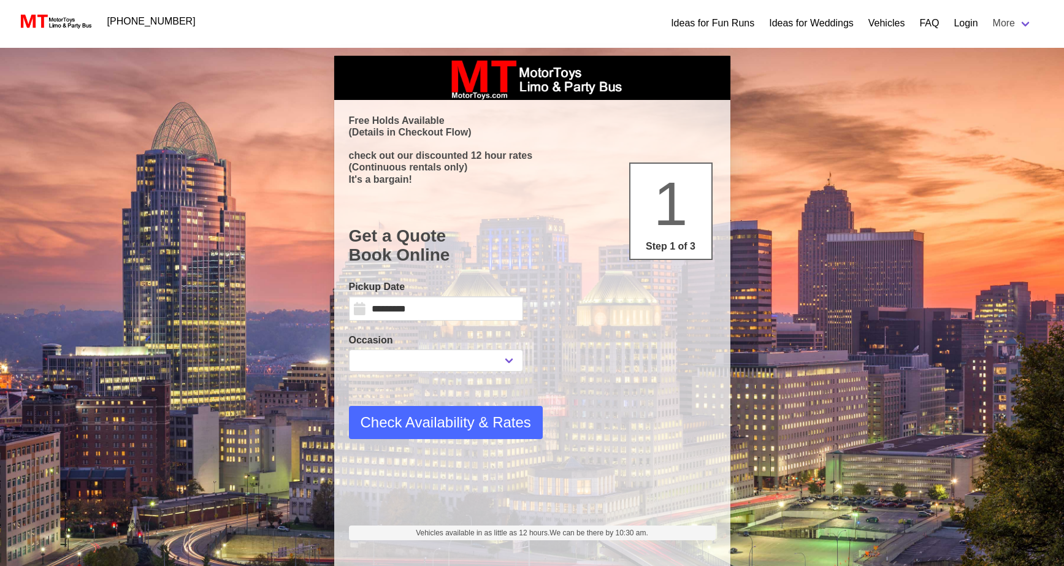  What do you see at coordinates (532, 179) in the screenshot?
I see `p: It's a bargain!` at bounding box center [532, 179].